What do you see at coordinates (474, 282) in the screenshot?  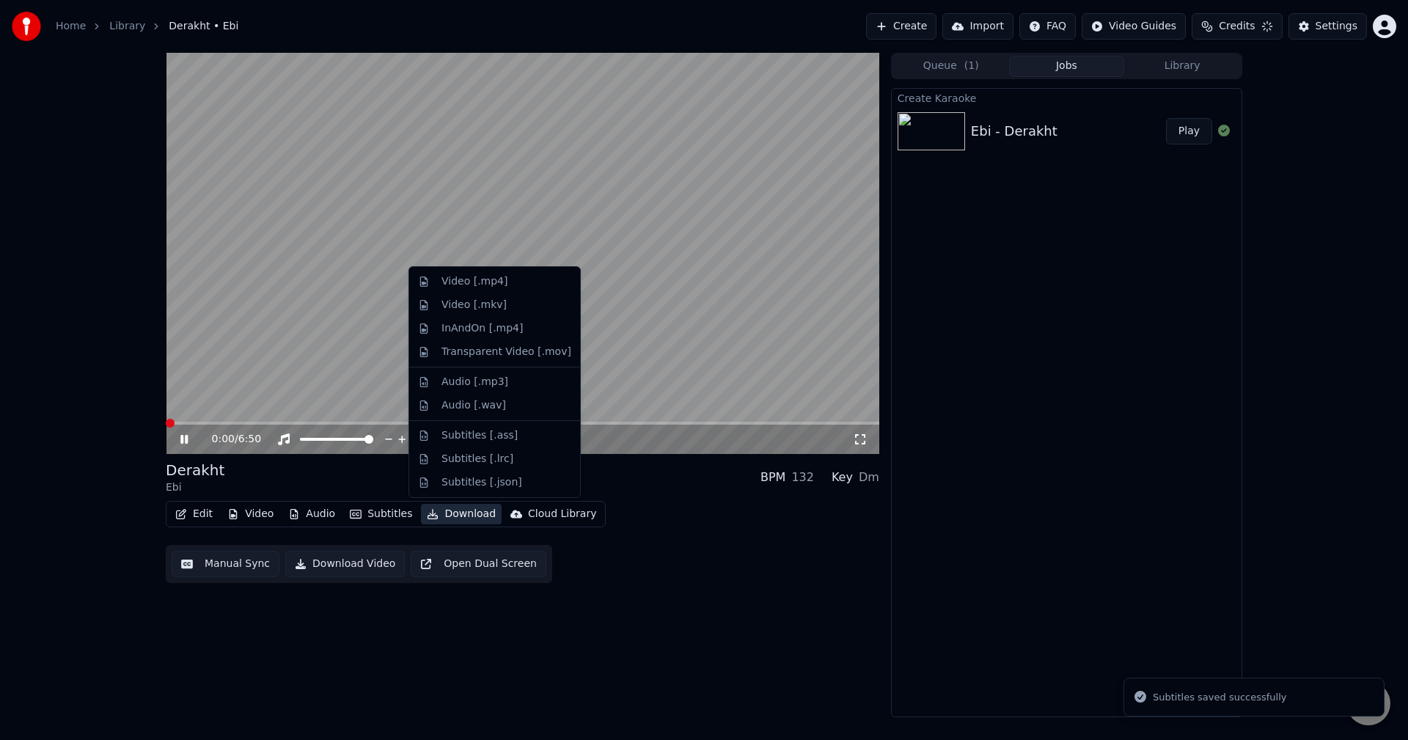 I see `div: Video [.mp4]` at bounding box center [474, 282].